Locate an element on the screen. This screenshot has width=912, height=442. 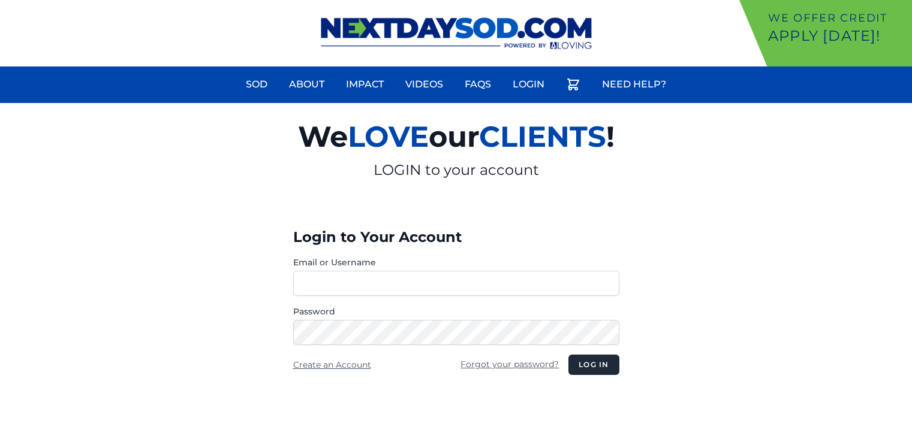
a: Create an Account is located at coordinates (332, 365).